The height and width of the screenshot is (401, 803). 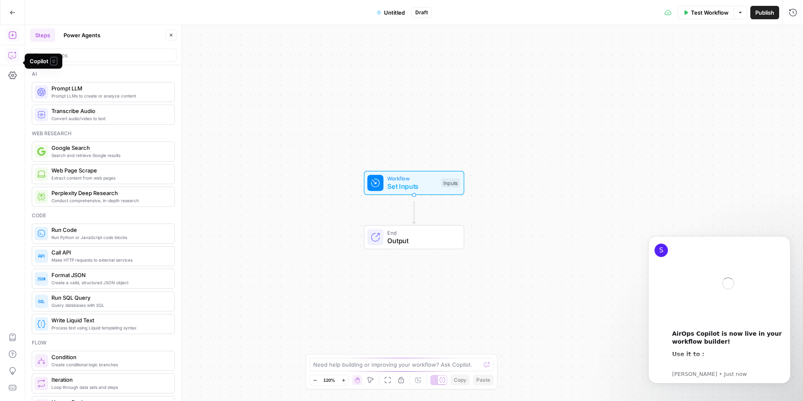 I want to click on span: Web Page Scrape, so click(x=110, y=170).